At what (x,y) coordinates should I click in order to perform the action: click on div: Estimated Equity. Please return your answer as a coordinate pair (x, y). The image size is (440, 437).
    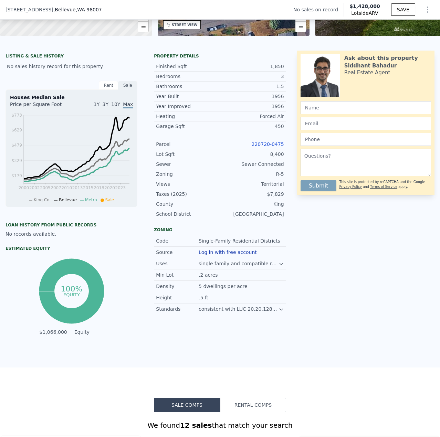
    Looking at the image, I should click on (71, 248).